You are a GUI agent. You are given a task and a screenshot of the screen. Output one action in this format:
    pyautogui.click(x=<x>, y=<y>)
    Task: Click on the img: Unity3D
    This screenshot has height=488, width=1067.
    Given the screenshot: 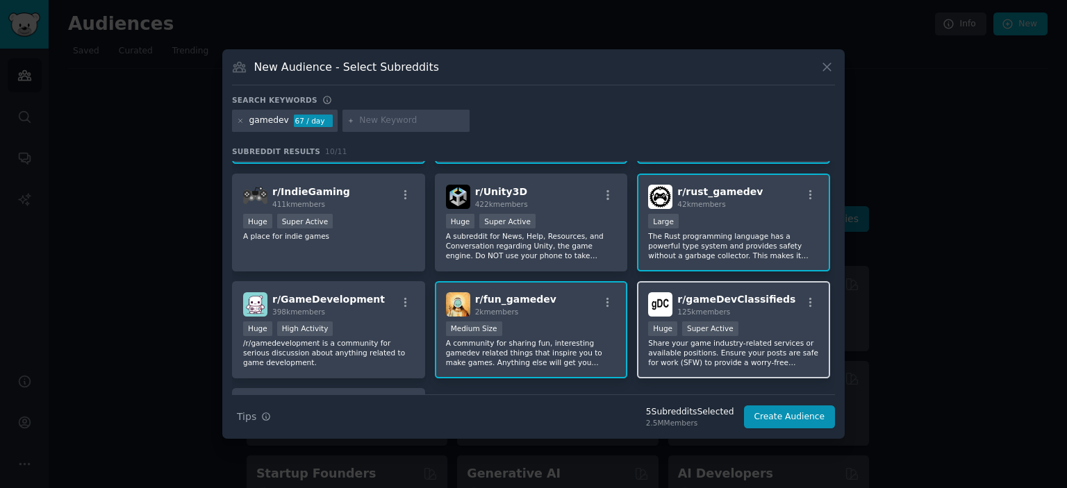 What is the action you would take?
    pyautogui.click(x=458, y=197)
    